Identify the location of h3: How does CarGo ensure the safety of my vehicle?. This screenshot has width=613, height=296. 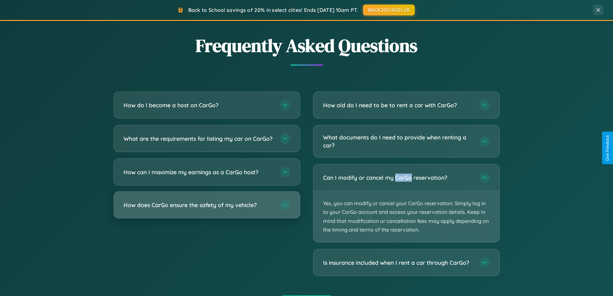
(198, 205).